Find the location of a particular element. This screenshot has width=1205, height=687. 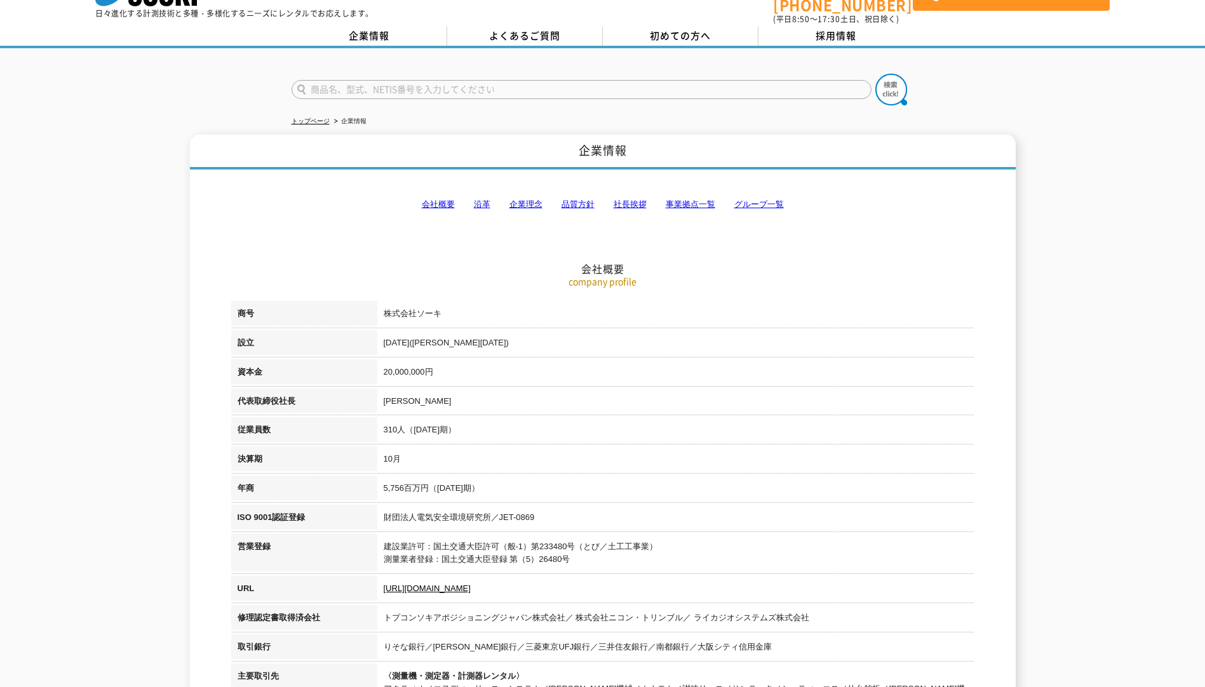

th: 年商 is located at coordinates (304, 490).